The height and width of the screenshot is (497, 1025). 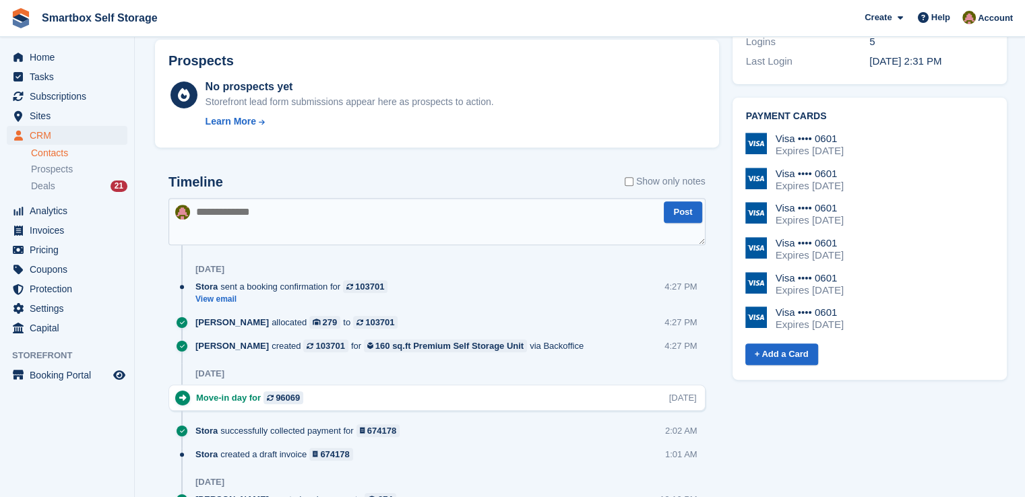 I want to click on span: Invoices, so click(x=70, y=230).